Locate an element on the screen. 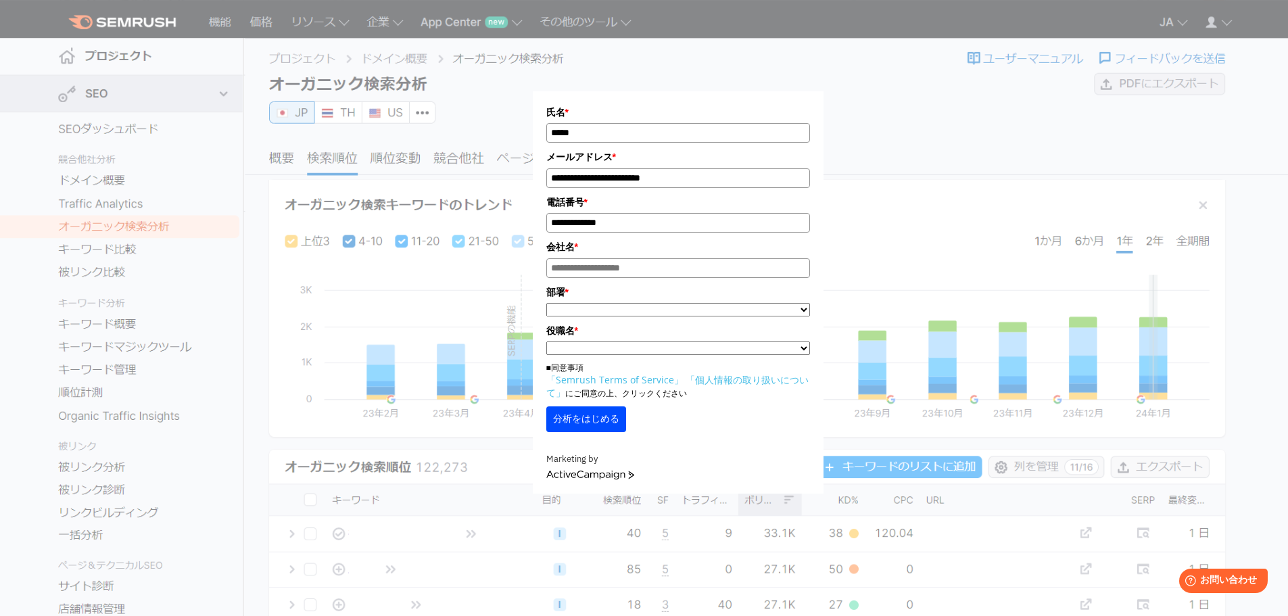 This screenshot has height=616, width=1288. button: 分析をはじめる is located at coordinates (586, 419).